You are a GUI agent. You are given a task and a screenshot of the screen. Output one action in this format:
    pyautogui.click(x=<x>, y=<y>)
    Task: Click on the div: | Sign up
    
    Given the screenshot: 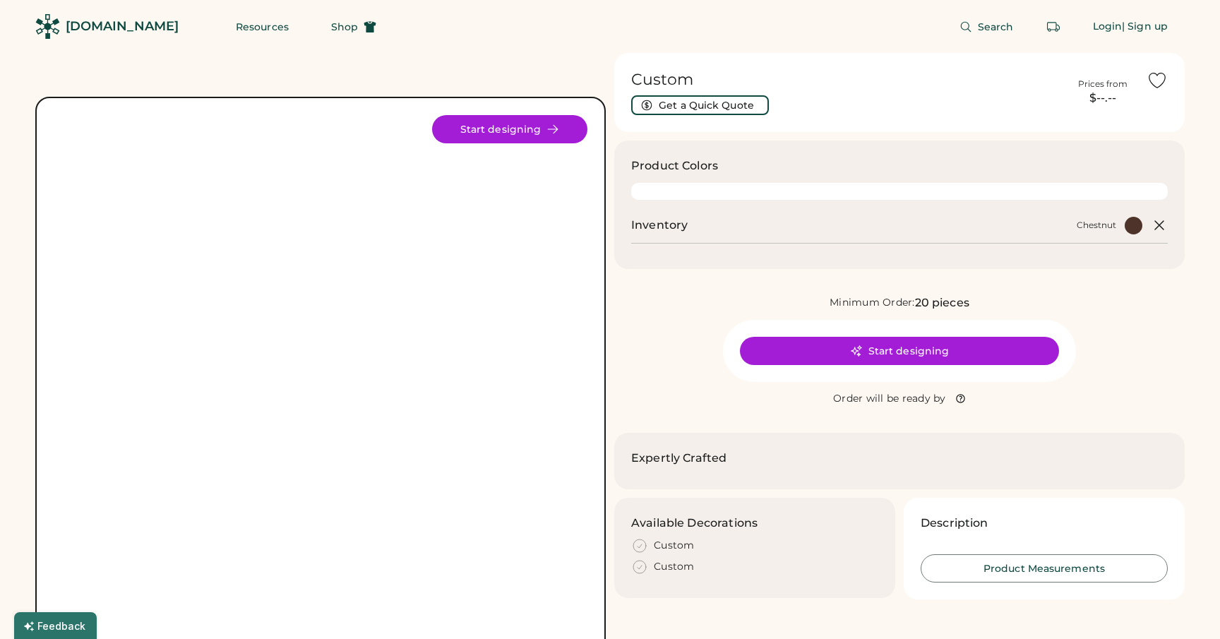 What is the action you would take?
    pyautogui.click(x=1144, y=27)
    